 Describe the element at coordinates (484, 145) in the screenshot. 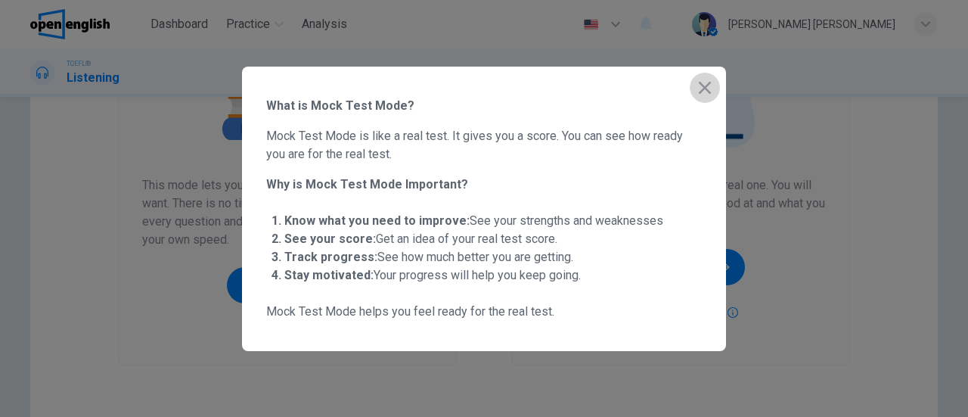

I see `span: Mock Test Mode is like a real test. It gives you a score. You can see how ready you are for the r...` at that location.